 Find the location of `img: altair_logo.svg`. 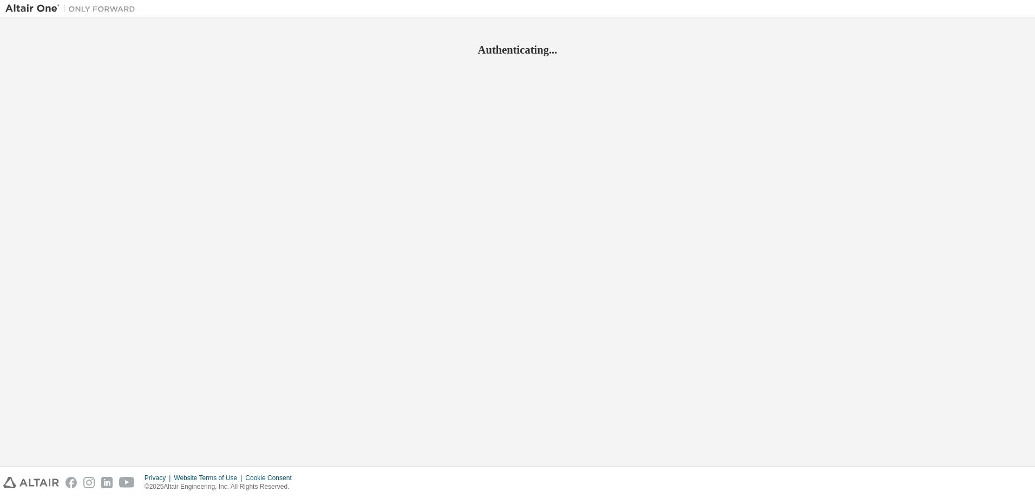

img: altair_logo.svg is located at coordinates (31, 482).